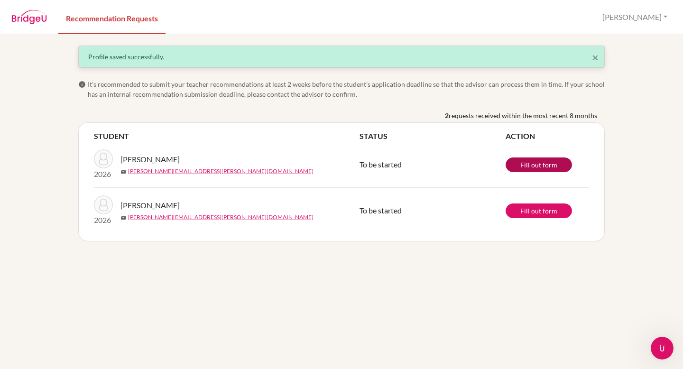 This screenshot has height=369, width=683. I want to click on span: It’s recommended to submit your teacher recommendations at least 2 weeks before the student’s app..., so click(346, 89).